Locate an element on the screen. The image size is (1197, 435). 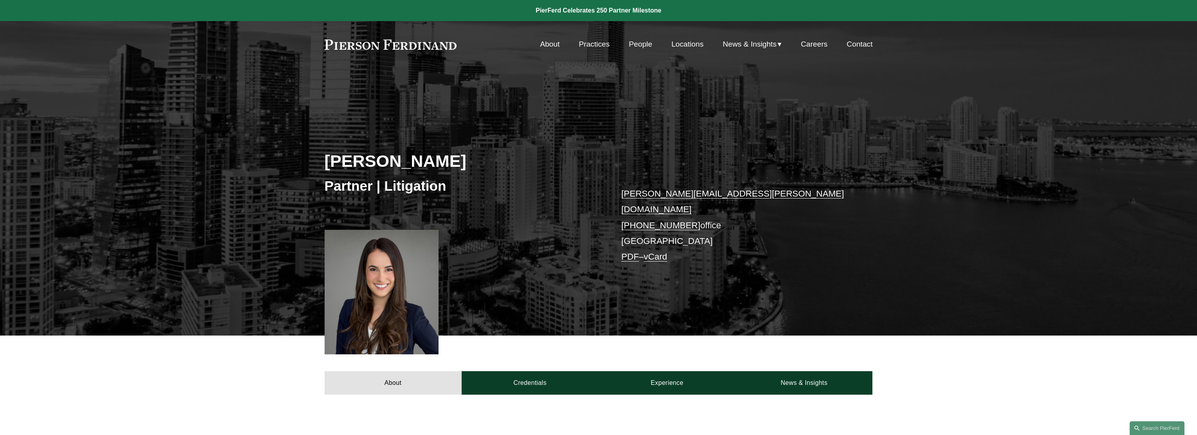
span: News & Insights is located at coordinates (750, 44).